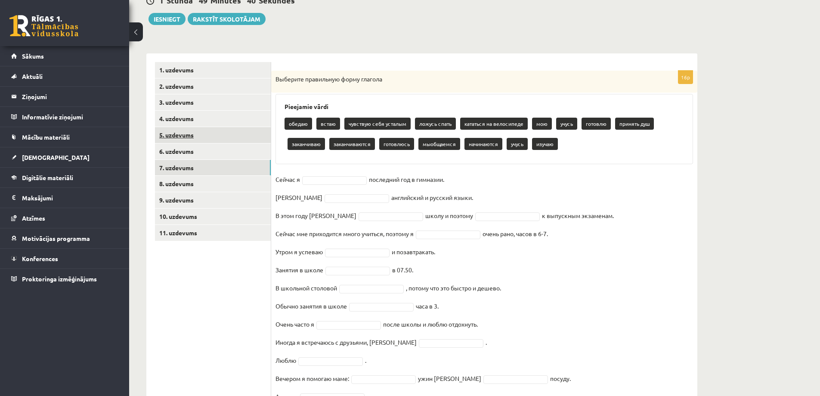 This screenshot has height=396, width=820. Describe the element at coordinates (70, 117) in the screenshot. I see `legend: Informatīvie ziņojumi` at that location.